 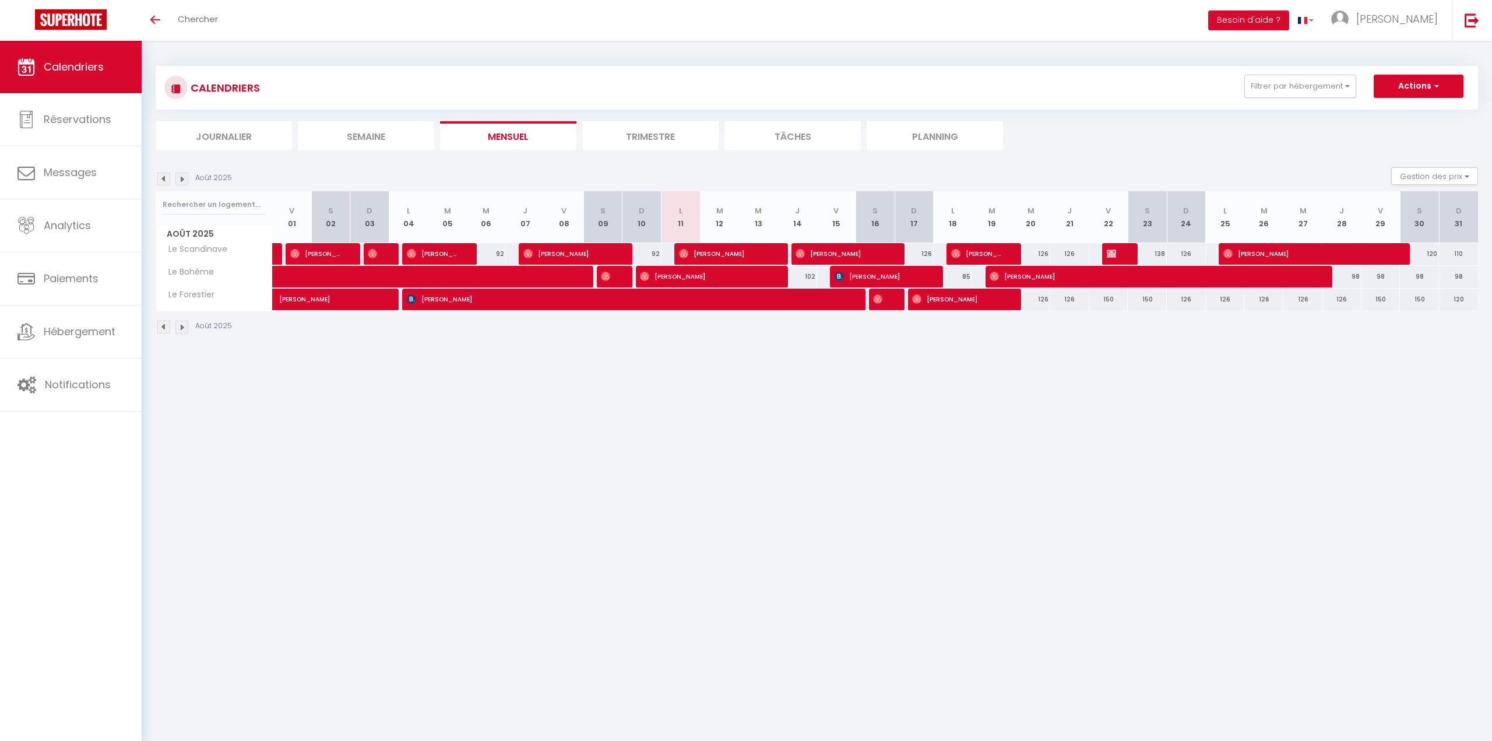 I want to click on th: 28, so click(x=1342, y=217).